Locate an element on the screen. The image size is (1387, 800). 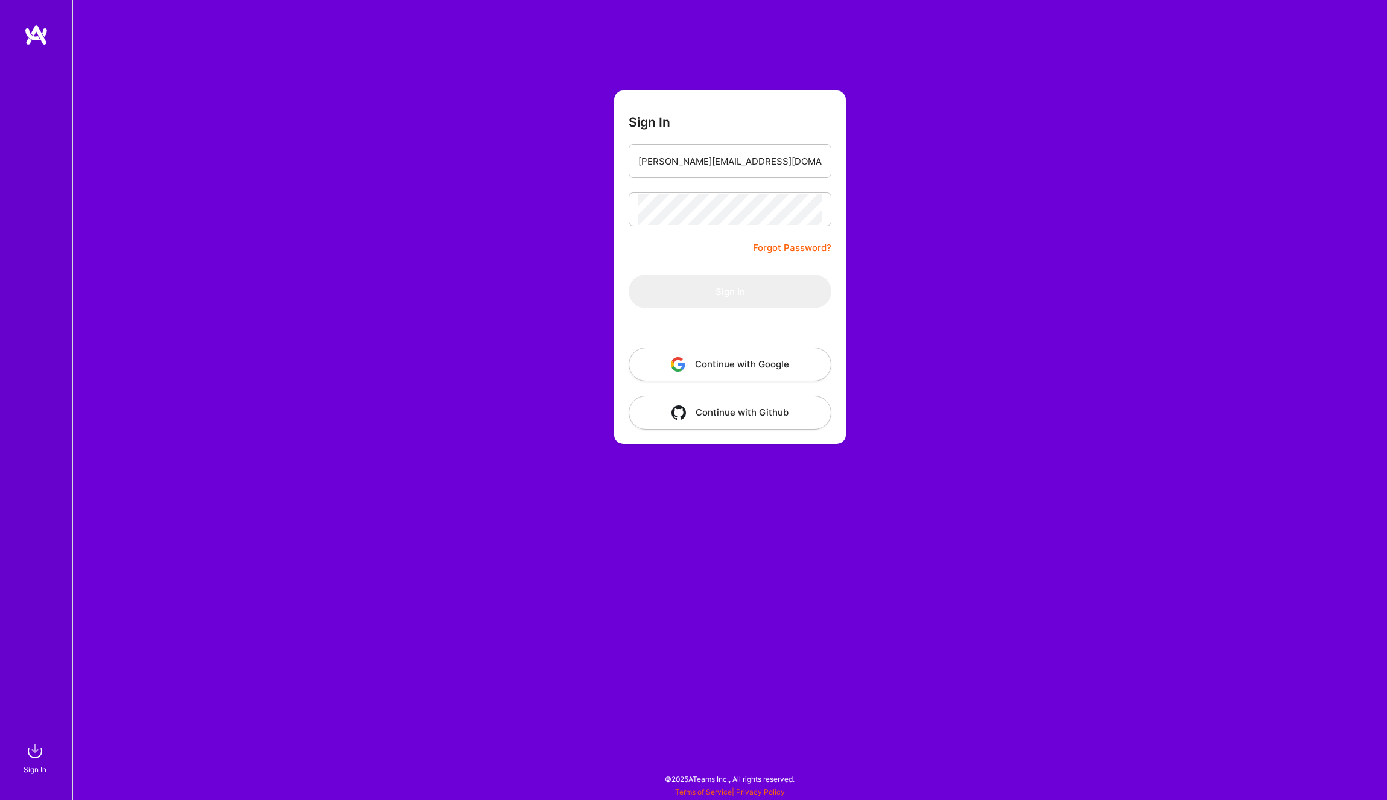
button: Continue with Github is located at coordinates (730, 413).